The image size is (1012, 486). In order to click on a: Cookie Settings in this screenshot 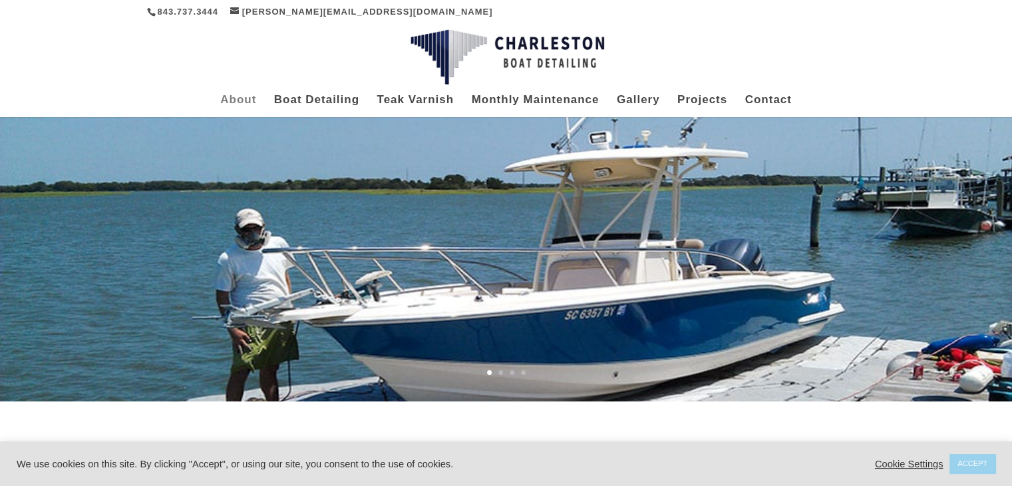, I will do `click(909, 464)`.